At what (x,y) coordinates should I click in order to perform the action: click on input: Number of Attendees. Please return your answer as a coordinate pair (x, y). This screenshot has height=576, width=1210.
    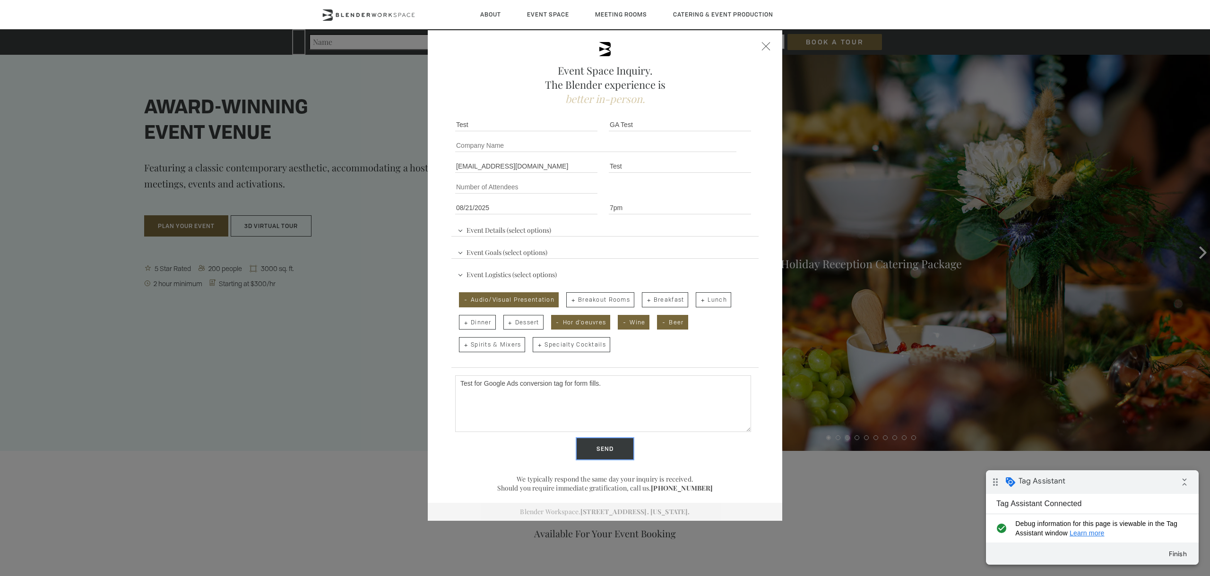
    Looking at the image, I should click on (526, 187).